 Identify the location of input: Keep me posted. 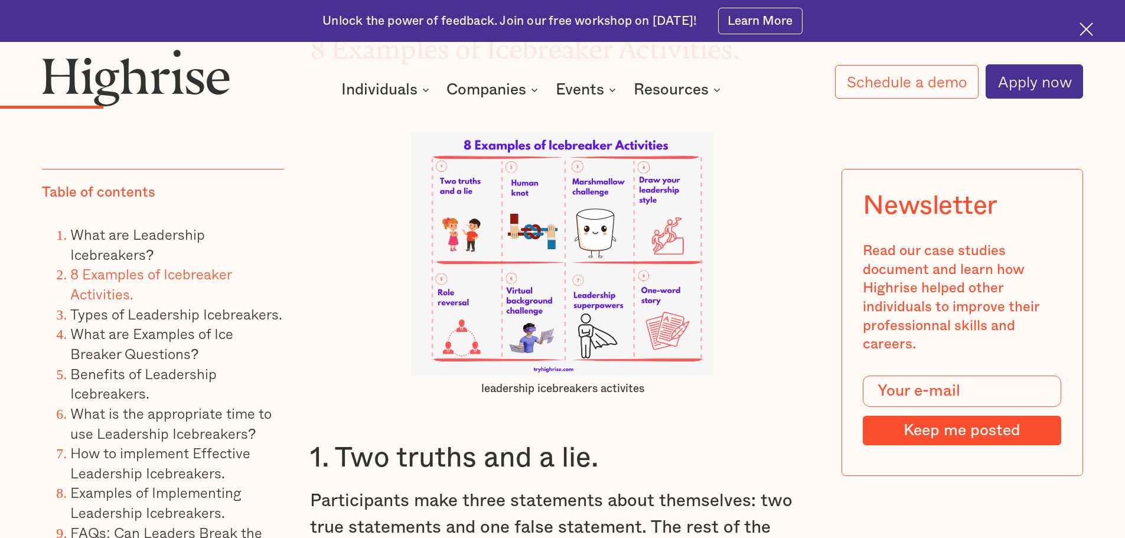
(962, 431).